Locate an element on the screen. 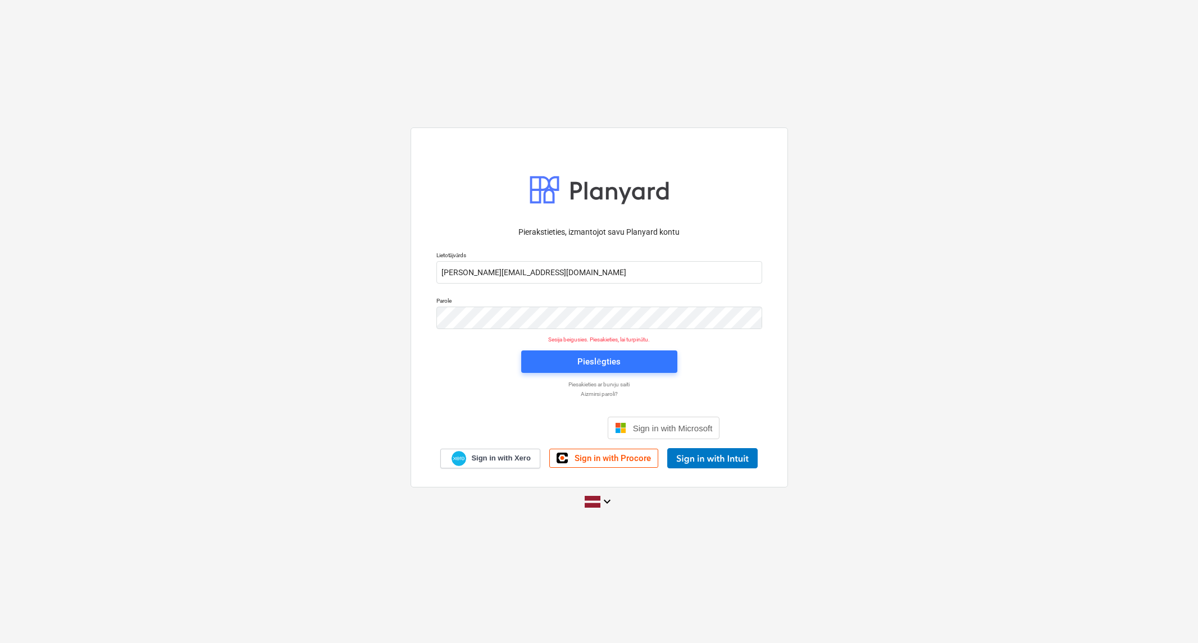 The image size is (1198, 643). span: Sign in with Xero is located at coordinates (500, 458).